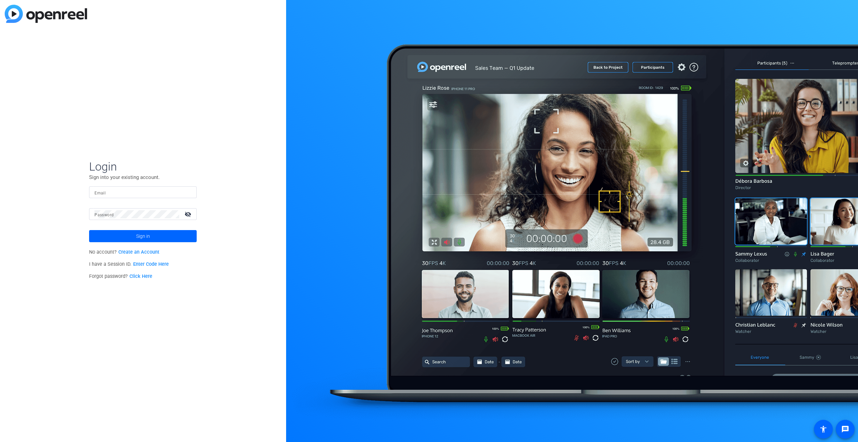 This screenshot has width=858, height=442. What do you see at coordinates (143, 192) in the screenshot?
I see `input: Enter Email Address` at bounding box center [143, 192].